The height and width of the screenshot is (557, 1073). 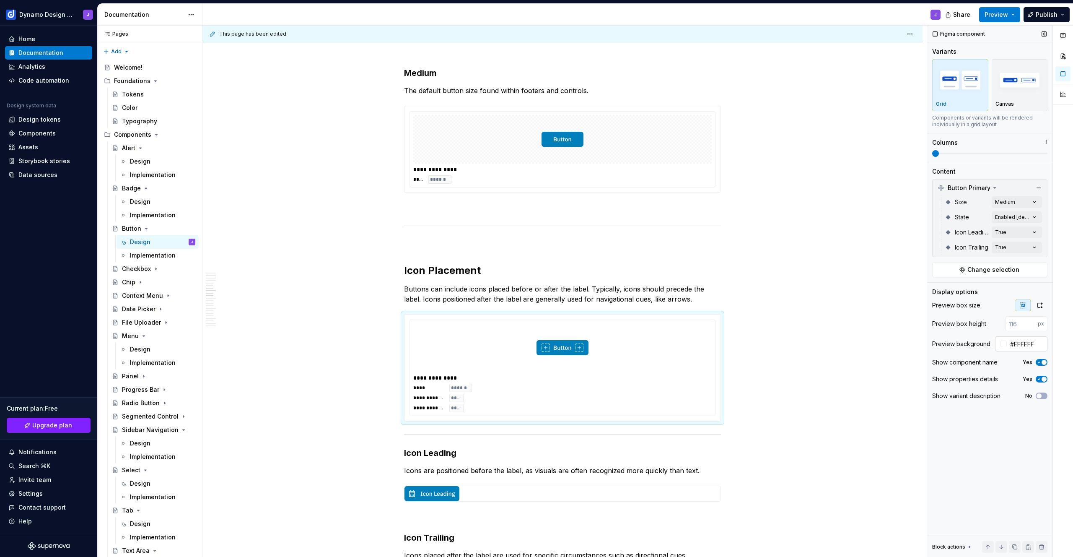 What do you see at coordinates (192, 242) in the screenshot?
I see `div: J` at bounding box center [192, 242].